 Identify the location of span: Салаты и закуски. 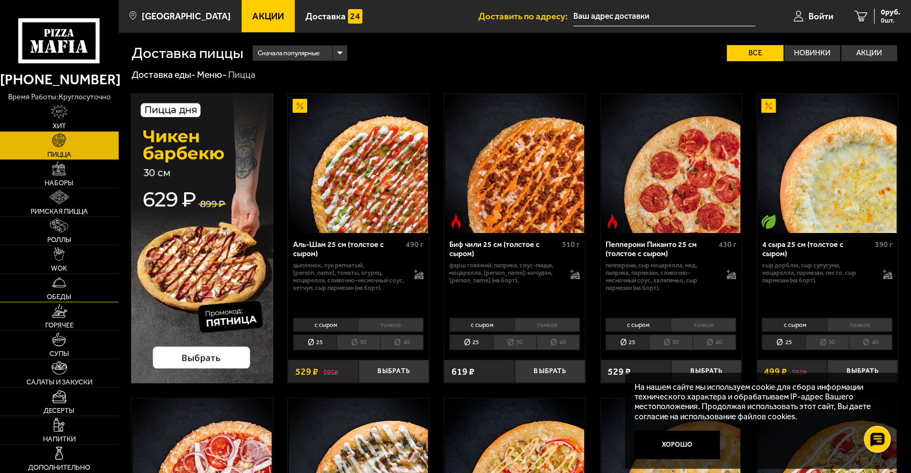
(59, 382).